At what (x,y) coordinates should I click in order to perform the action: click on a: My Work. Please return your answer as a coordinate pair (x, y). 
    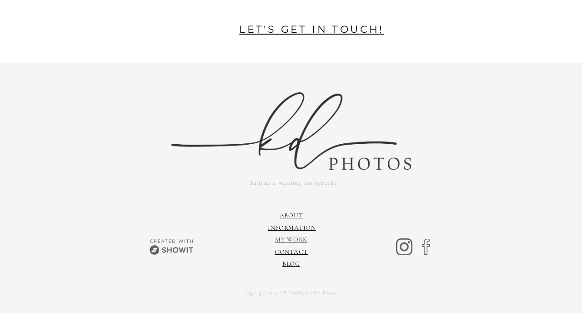
    Looking at the image, I should click on (291, 239).